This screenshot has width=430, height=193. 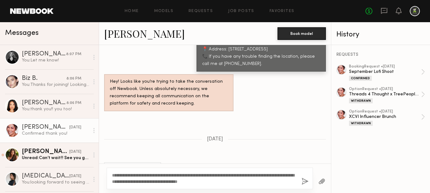 I want to click on div: You: Let me know!, so click(x=55, y=60).